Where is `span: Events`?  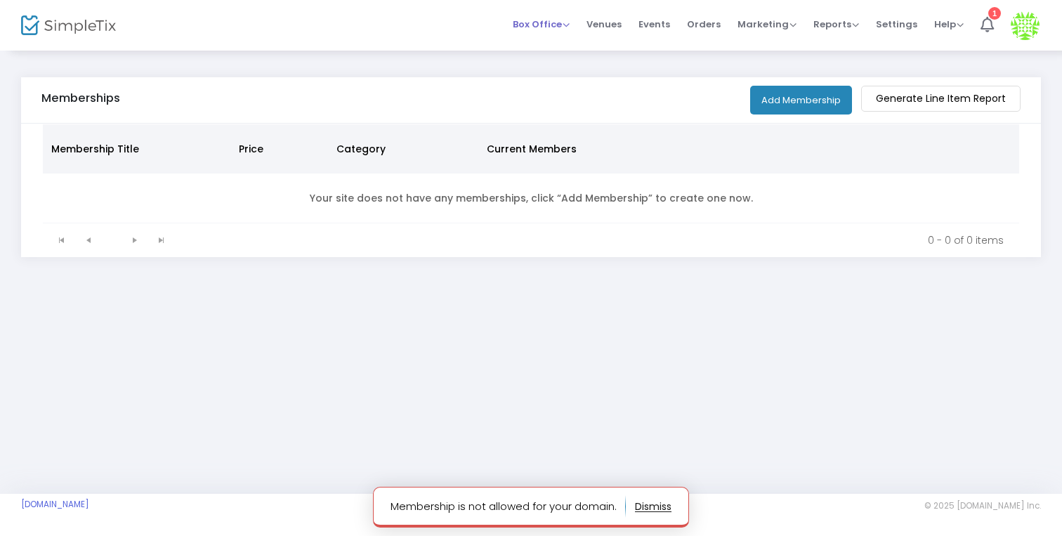 span: Events is located at coordinates (654, 24).